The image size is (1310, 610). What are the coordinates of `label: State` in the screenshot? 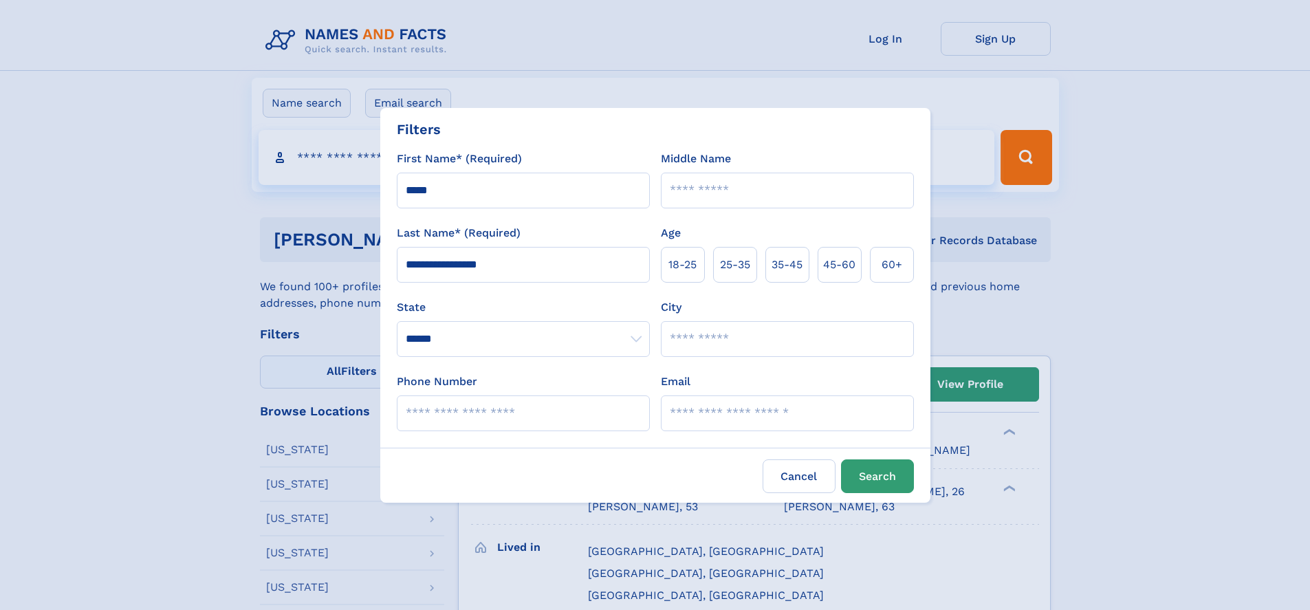 It's located at (523, 307).